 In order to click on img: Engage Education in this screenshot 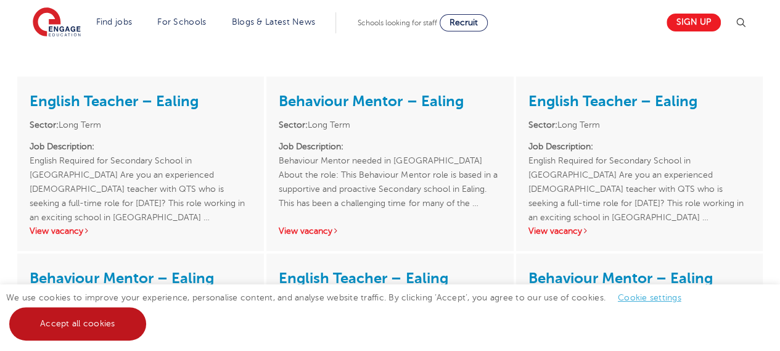, I will do `click(57, 23)`.